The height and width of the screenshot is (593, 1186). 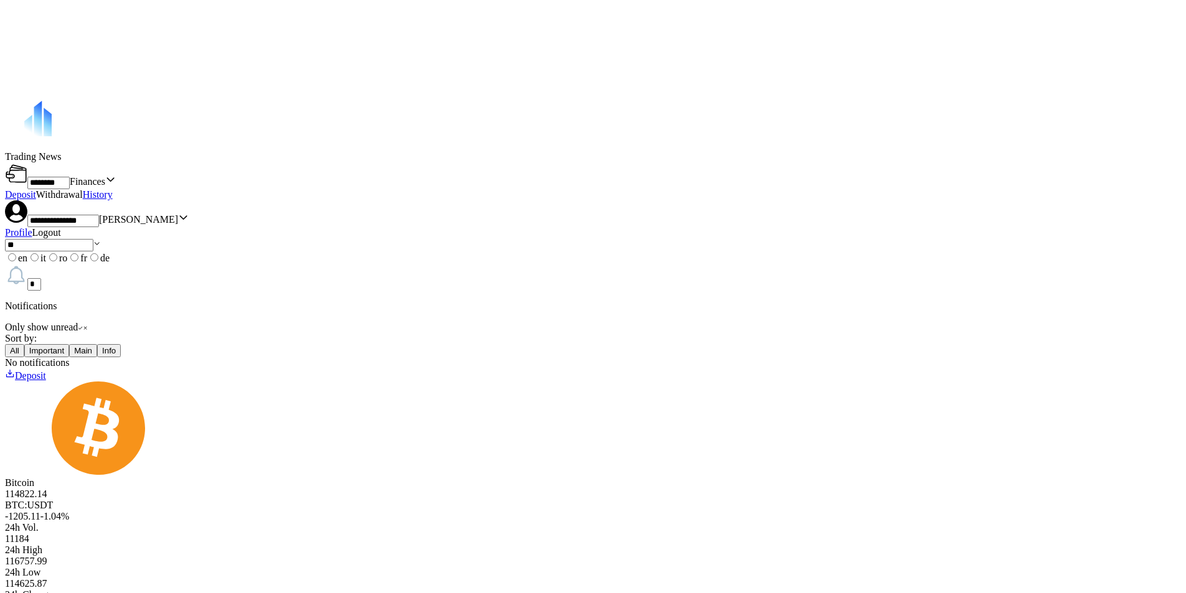 I want to click on input: Finances, so click(x=49, y=183).